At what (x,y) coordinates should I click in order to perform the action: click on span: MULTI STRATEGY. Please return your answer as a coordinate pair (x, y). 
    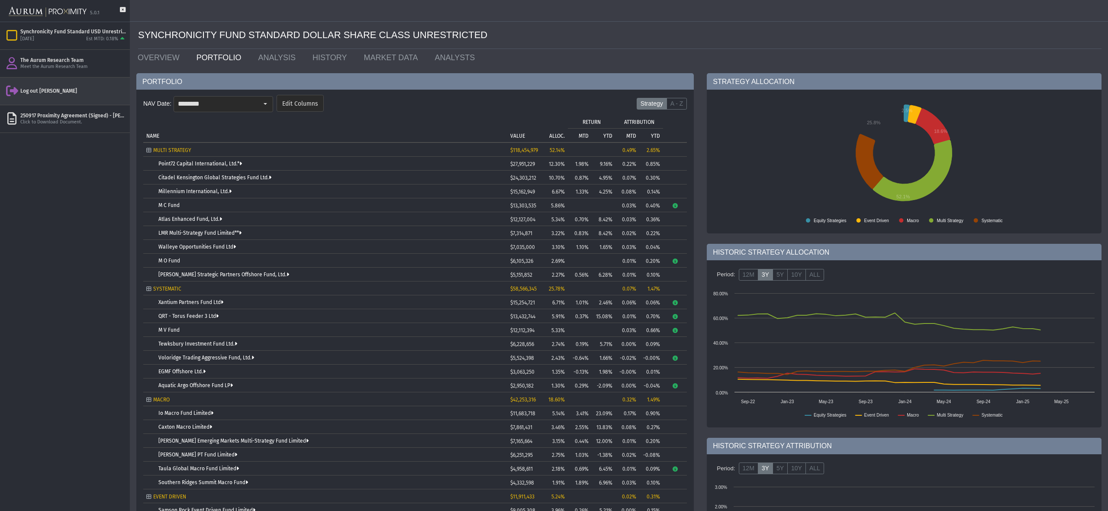
    Looking at the image, I should click on (172, 150).